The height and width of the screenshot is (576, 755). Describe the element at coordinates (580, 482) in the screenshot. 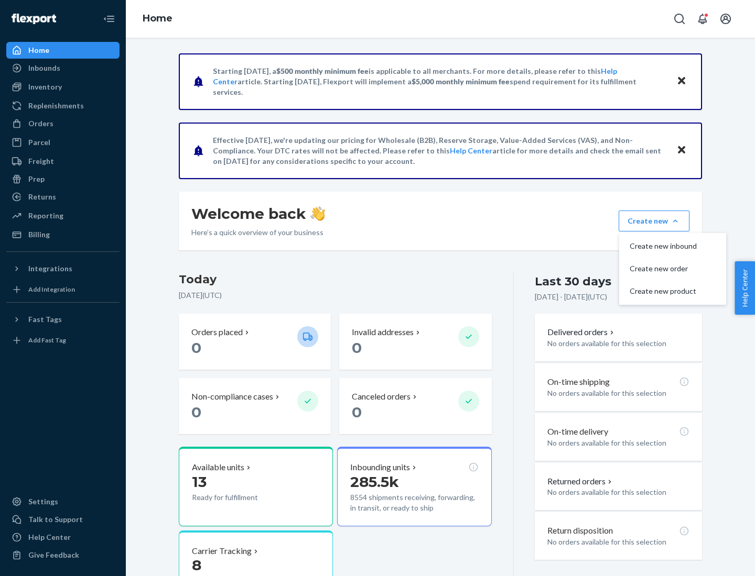

I see `button: Returned orders` at that location.